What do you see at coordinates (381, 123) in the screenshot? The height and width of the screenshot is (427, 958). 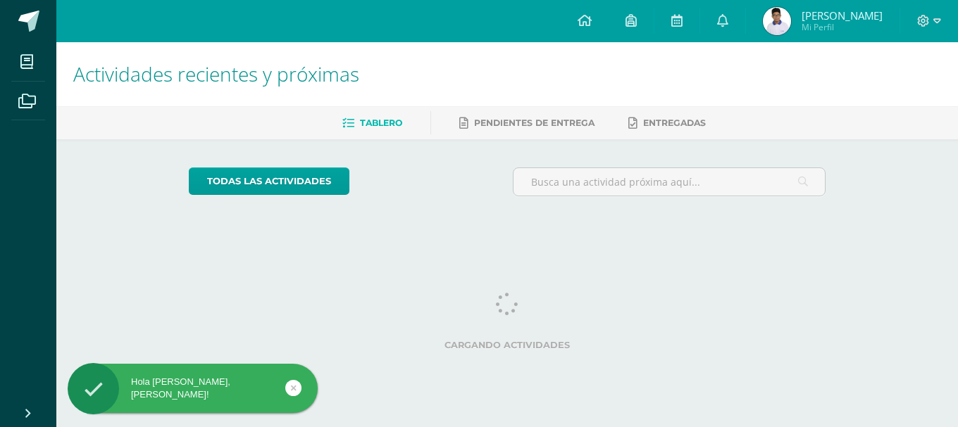 I see `span: Tablero` at bounding box center [381, 123].